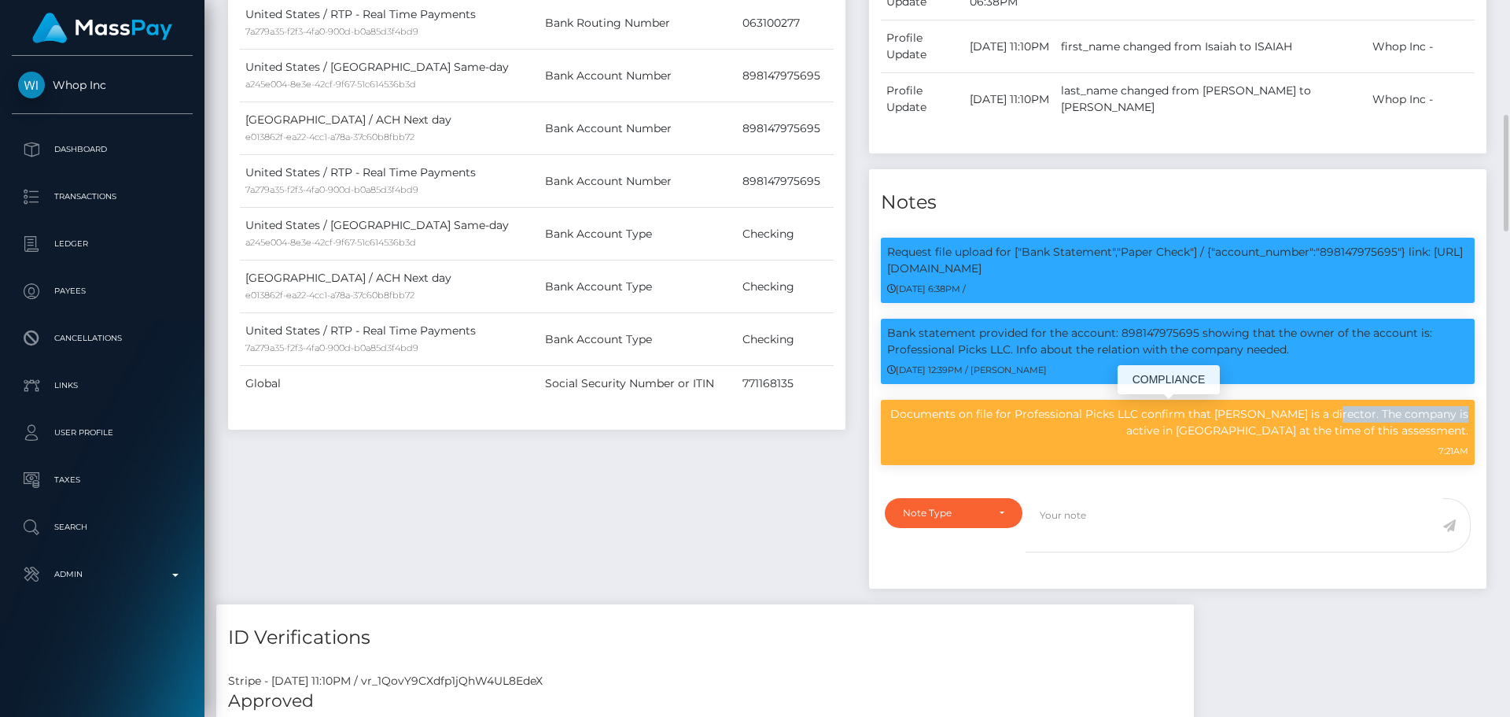 Image resolution: width=1510 pixels, height=717 pixels. What do you see at coordinates (31, 85) in the screenshot?
I see `img: Whop Inc` at bounding box center [31, 85].